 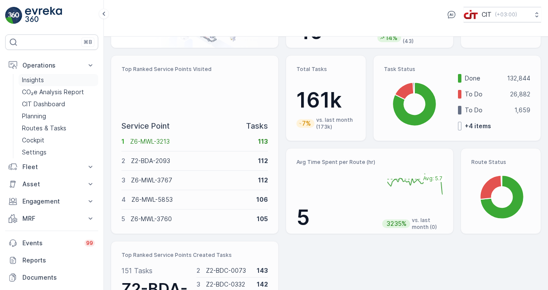 What do you see at coordinates (52, 202) in the screenshot?
I see `button: Engagement` at bounding box center [52, 202].